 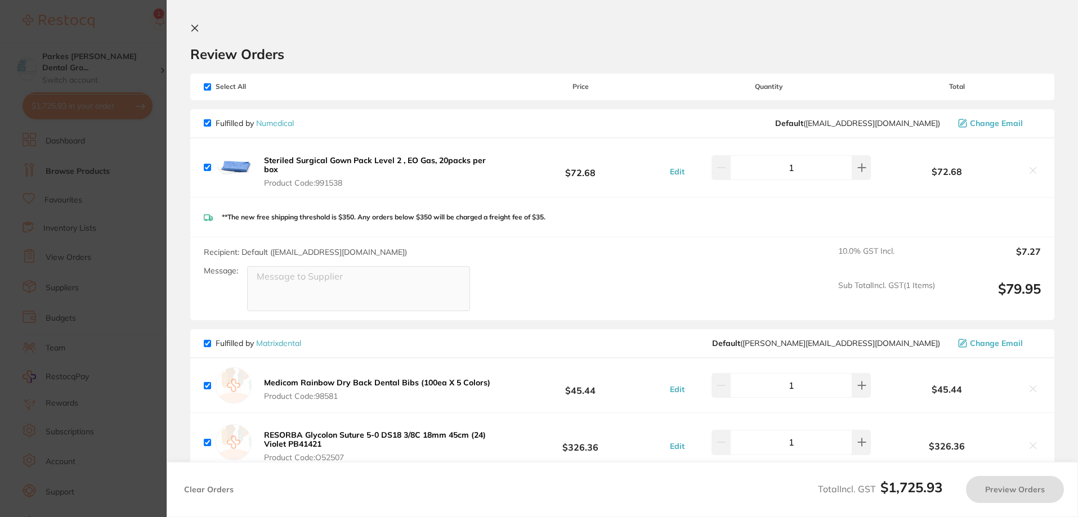 I want to click on output: $7.27, so click(x=992, y=259).